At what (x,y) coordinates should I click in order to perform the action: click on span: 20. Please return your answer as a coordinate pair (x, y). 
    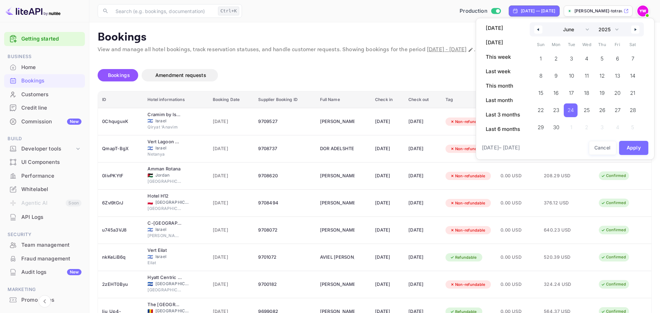
    Looking at the image, I should click on (617, 93).